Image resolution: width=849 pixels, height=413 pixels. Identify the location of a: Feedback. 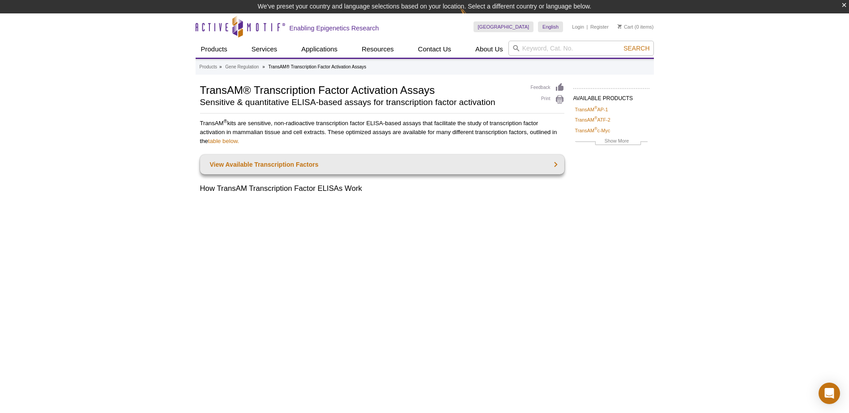
(547, 88).